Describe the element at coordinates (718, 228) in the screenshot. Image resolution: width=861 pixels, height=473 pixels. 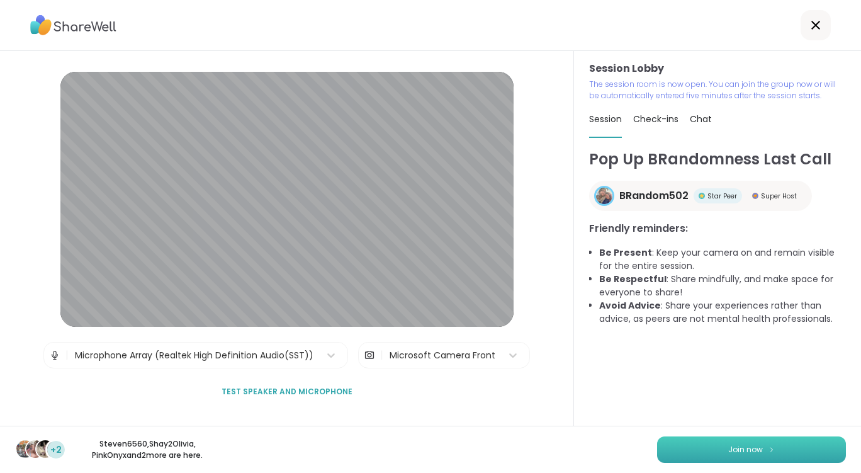
I see `h3: Friendly reminders:` at that location.